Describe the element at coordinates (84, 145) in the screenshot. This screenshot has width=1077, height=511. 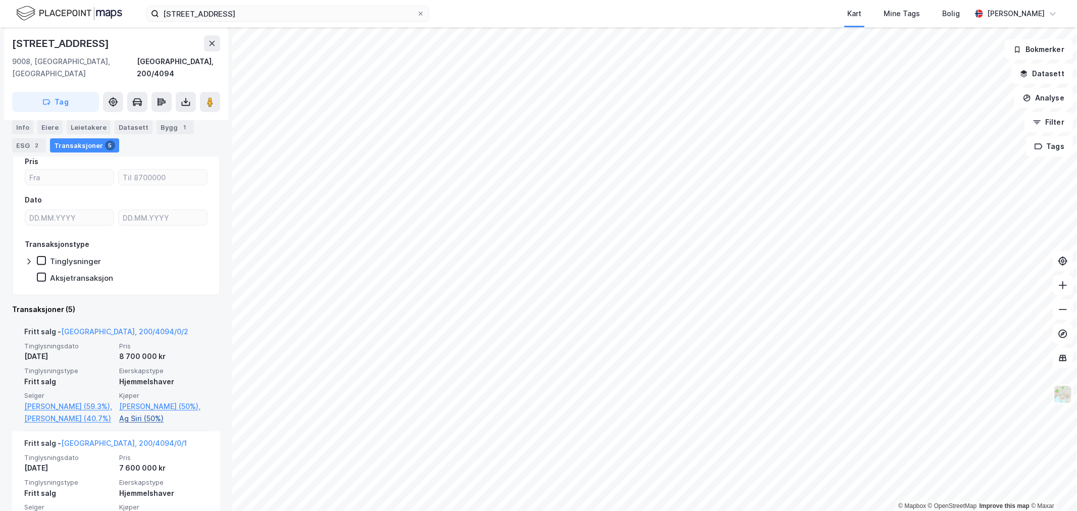
I see `div: Transaksjoner` at that location.